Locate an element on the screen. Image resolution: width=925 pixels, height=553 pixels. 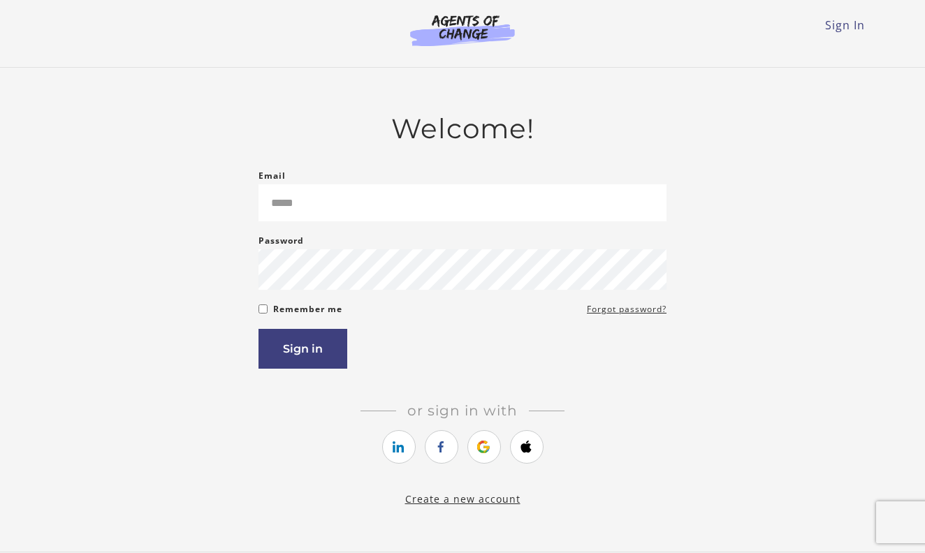
a: https://courses.thinkific.com/users/auth/linkedin?ss%5Breferral%5D=&ss%5Buser_return_to%5D=&ss%5B... is located at coordinates (399, 447).